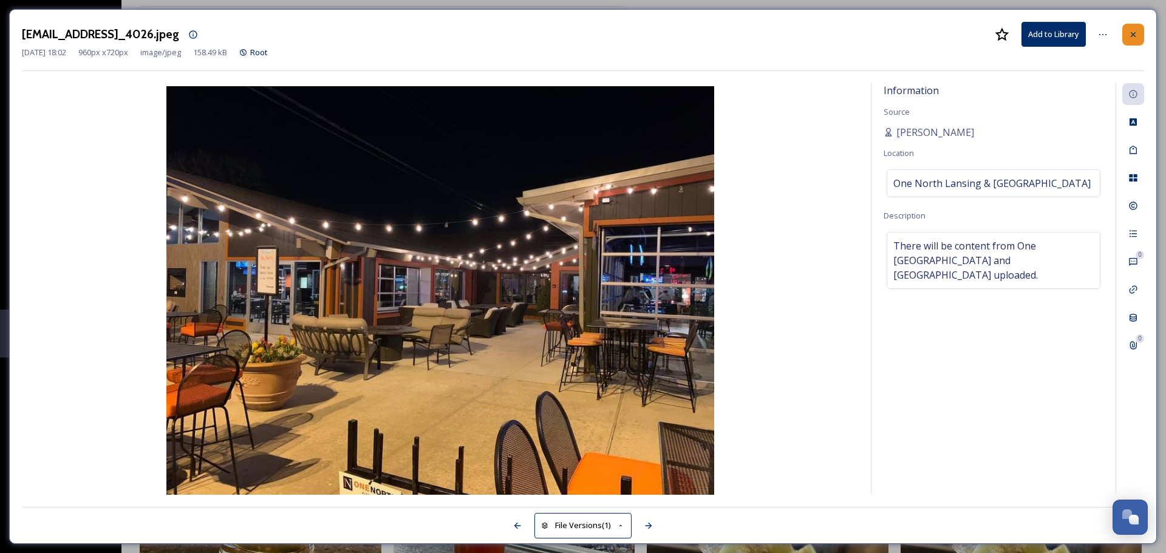 This screenshot has width=1166, height=553. What do you see at coordinates (896, 112) in the screenshot?
I see `span: Source` at bounding box center [896, 112].